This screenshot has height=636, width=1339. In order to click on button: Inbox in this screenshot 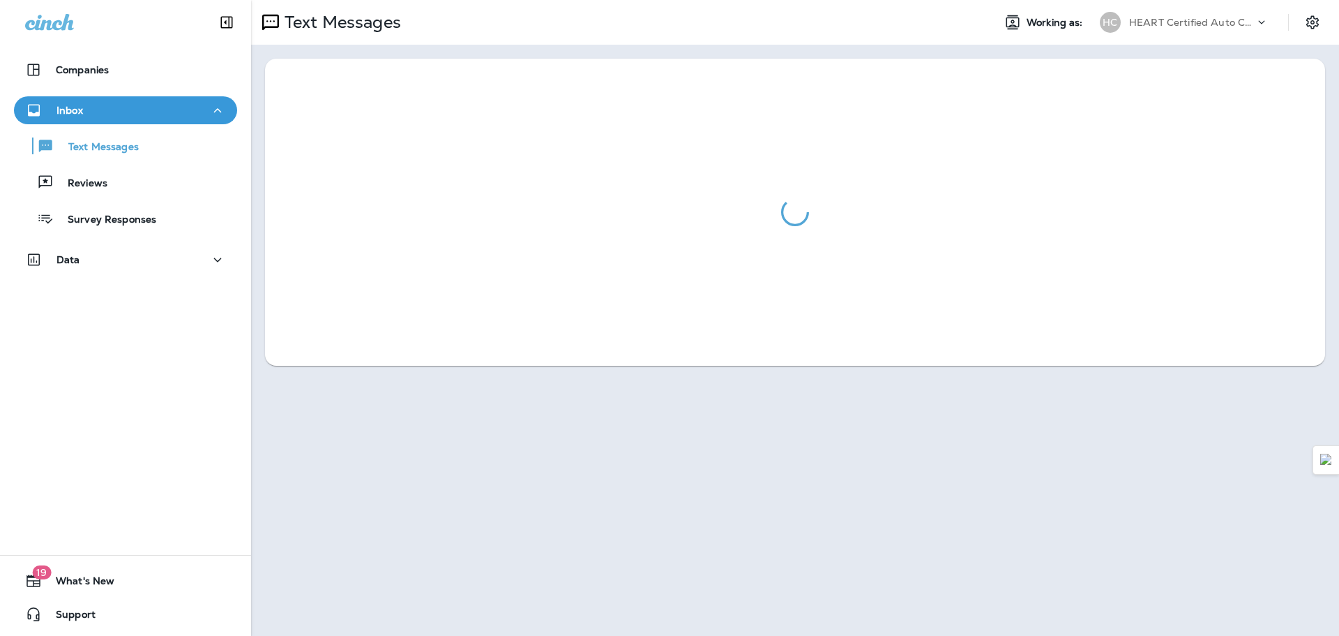, I will do `click(126, 110)`.